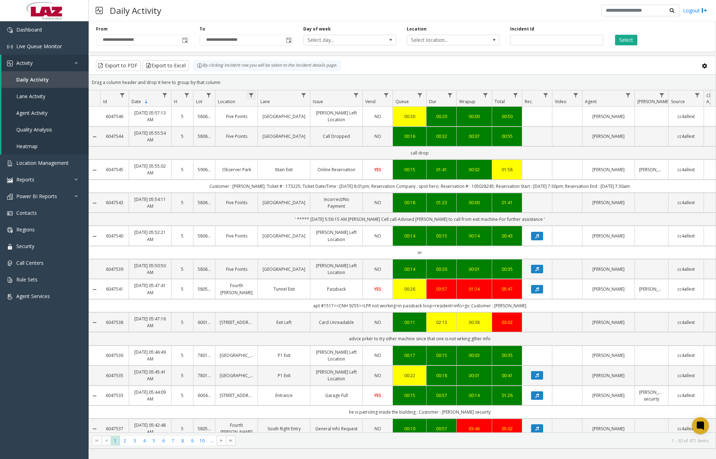 This screenshot has height=459, width=716. I want to click on div: 00:07, so click(474, 136).